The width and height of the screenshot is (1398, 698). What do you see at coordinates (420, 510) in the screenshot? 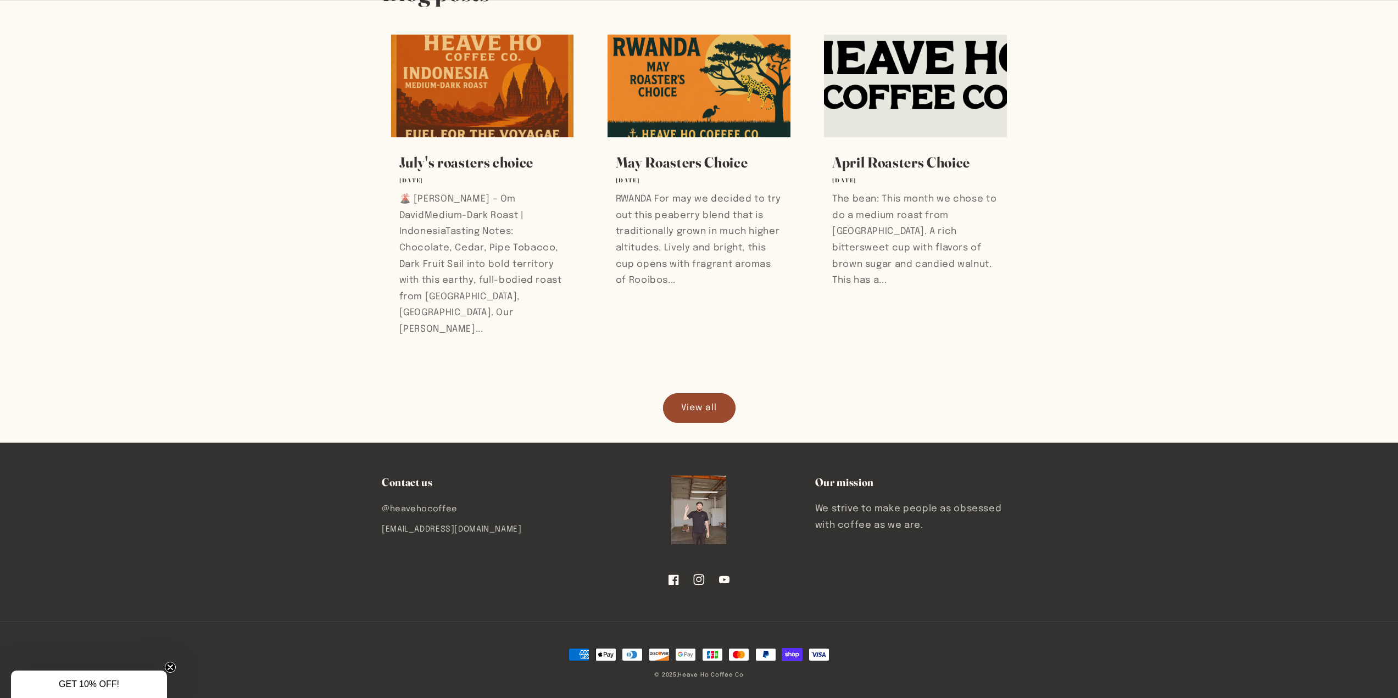
I see `a: @heavehocoffee` at bounding box center [420, 510].